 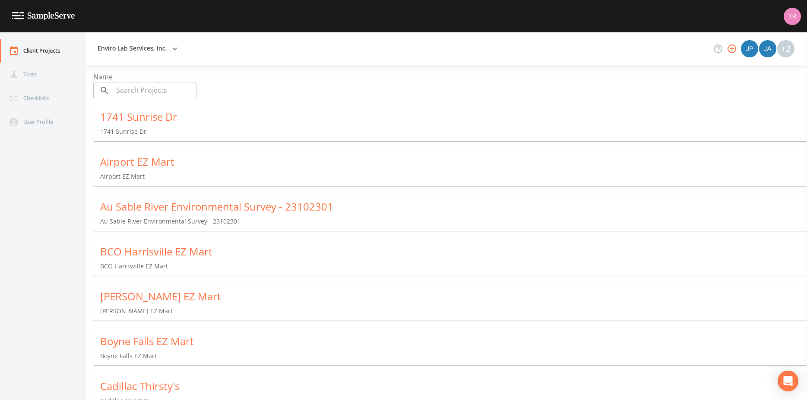 I want to click on img: 41241ef155101aa6d92a04480b0d0000, so click(x=750, y=49).